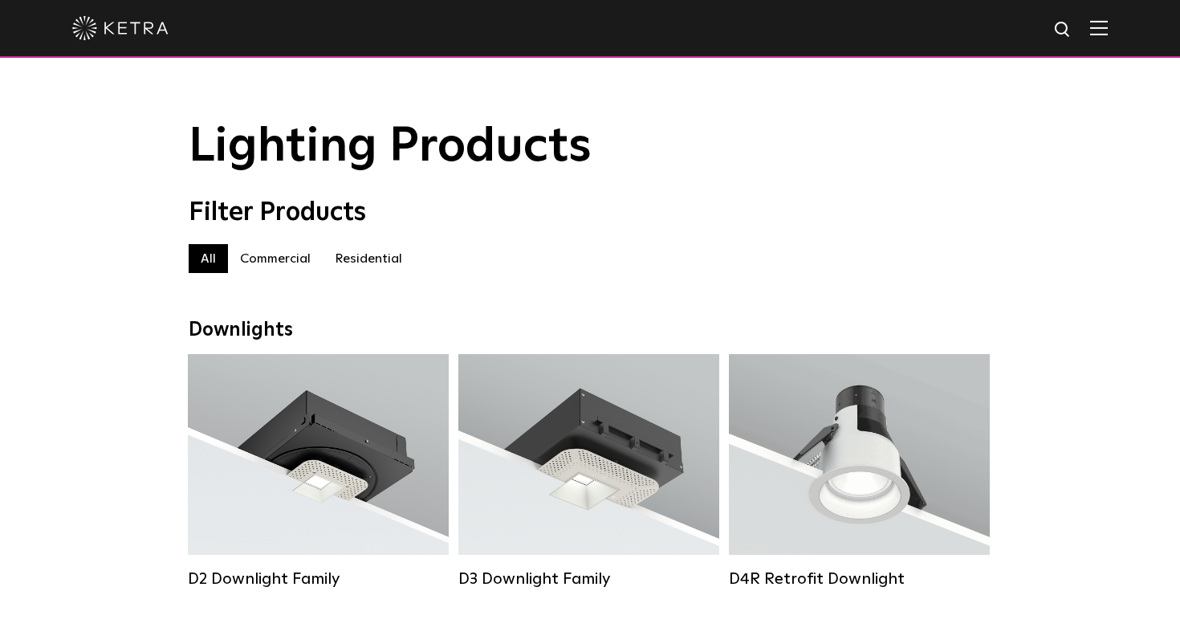 This screenshot has height=640, width=1180. What do you see at coordinates (590, 330) in the screenshot?
I see `div: Downlights` at bounding box center [590, 330].